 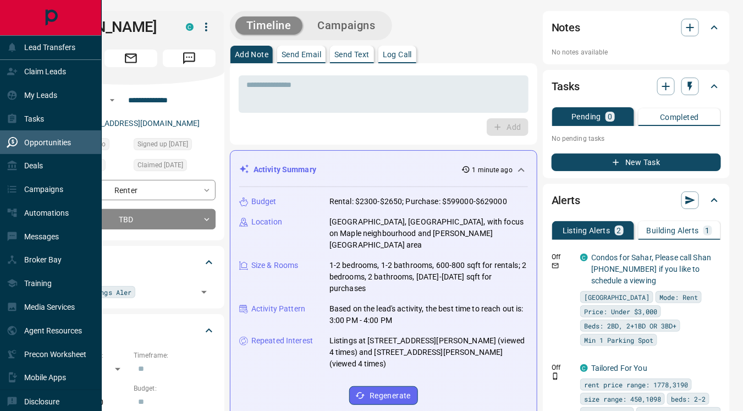 What do you see at coordinates (636, 52) in the screenshot?
I see `p: No notes available` at bounding box center [636, 52].